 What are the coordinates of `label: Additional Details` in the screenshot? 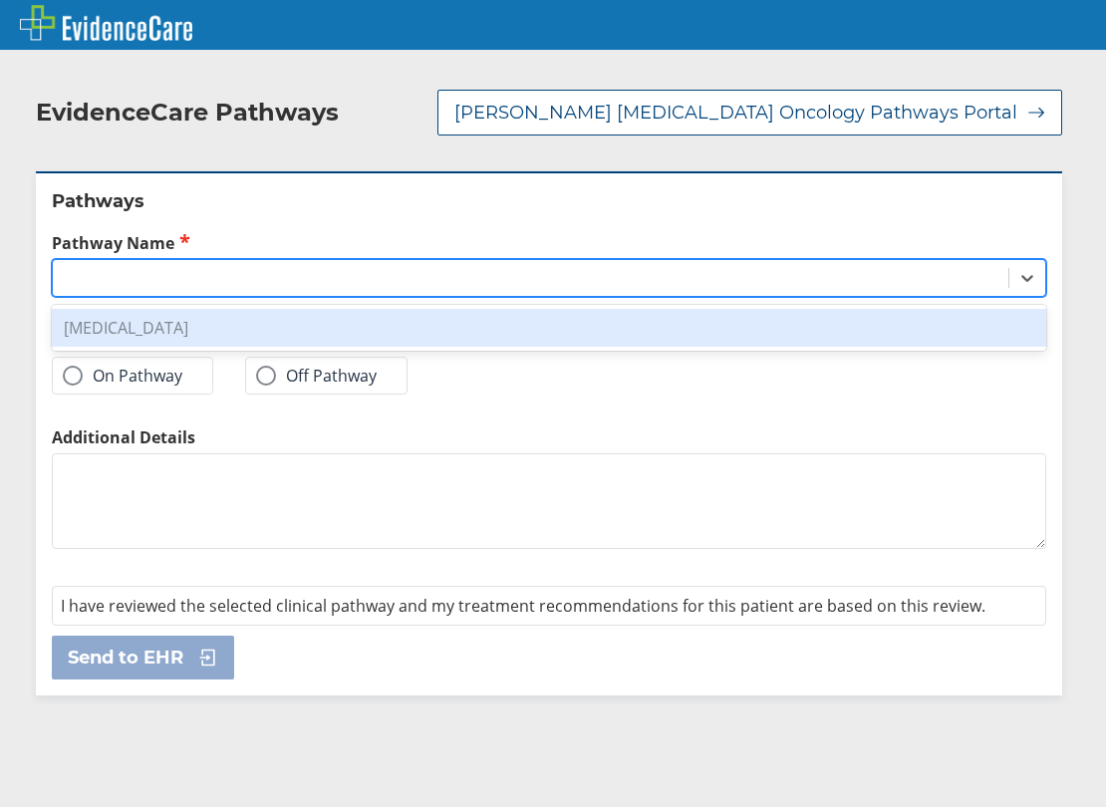 It's located at (549, 437).